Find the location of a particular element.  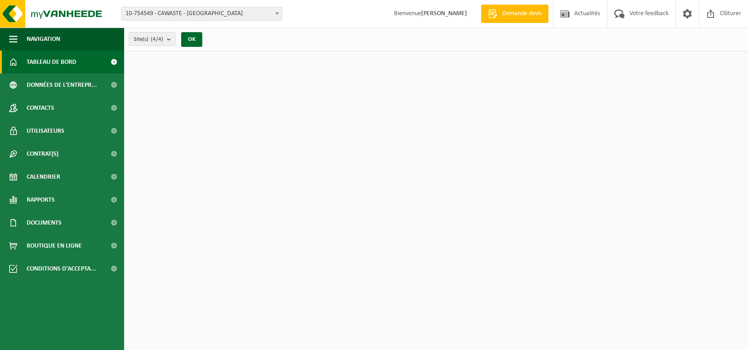

span: Documents is located at coordinates (44, 223).